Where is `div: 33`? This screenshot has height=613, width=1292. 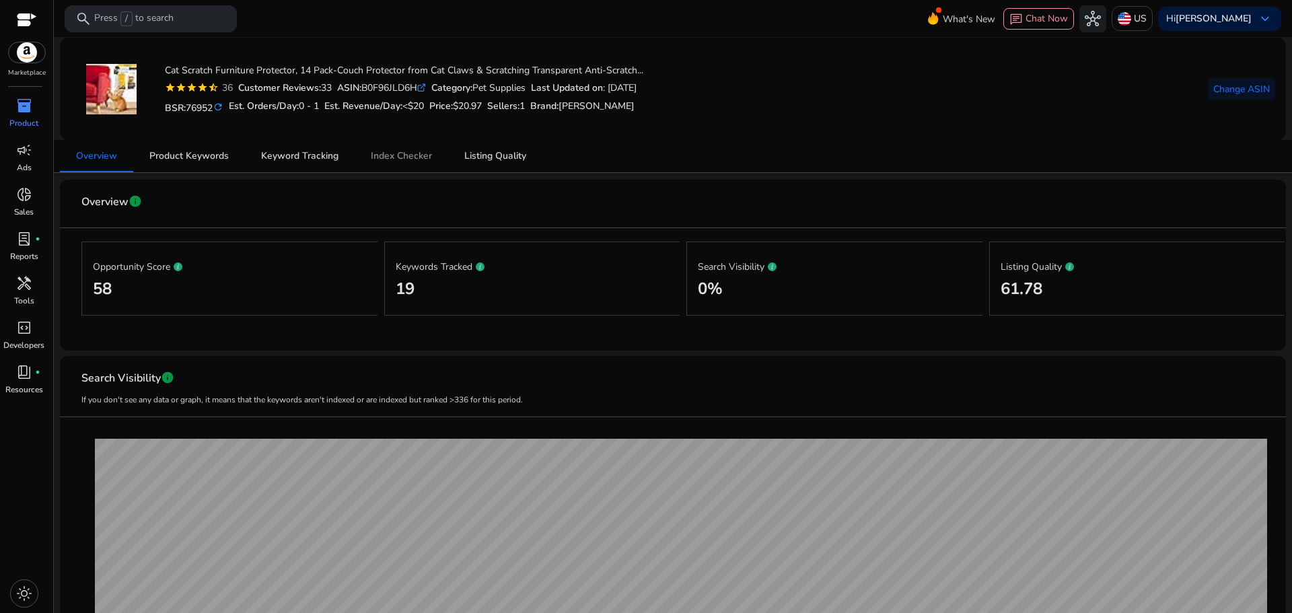
div: 33 is located at coordinates (285, 87).